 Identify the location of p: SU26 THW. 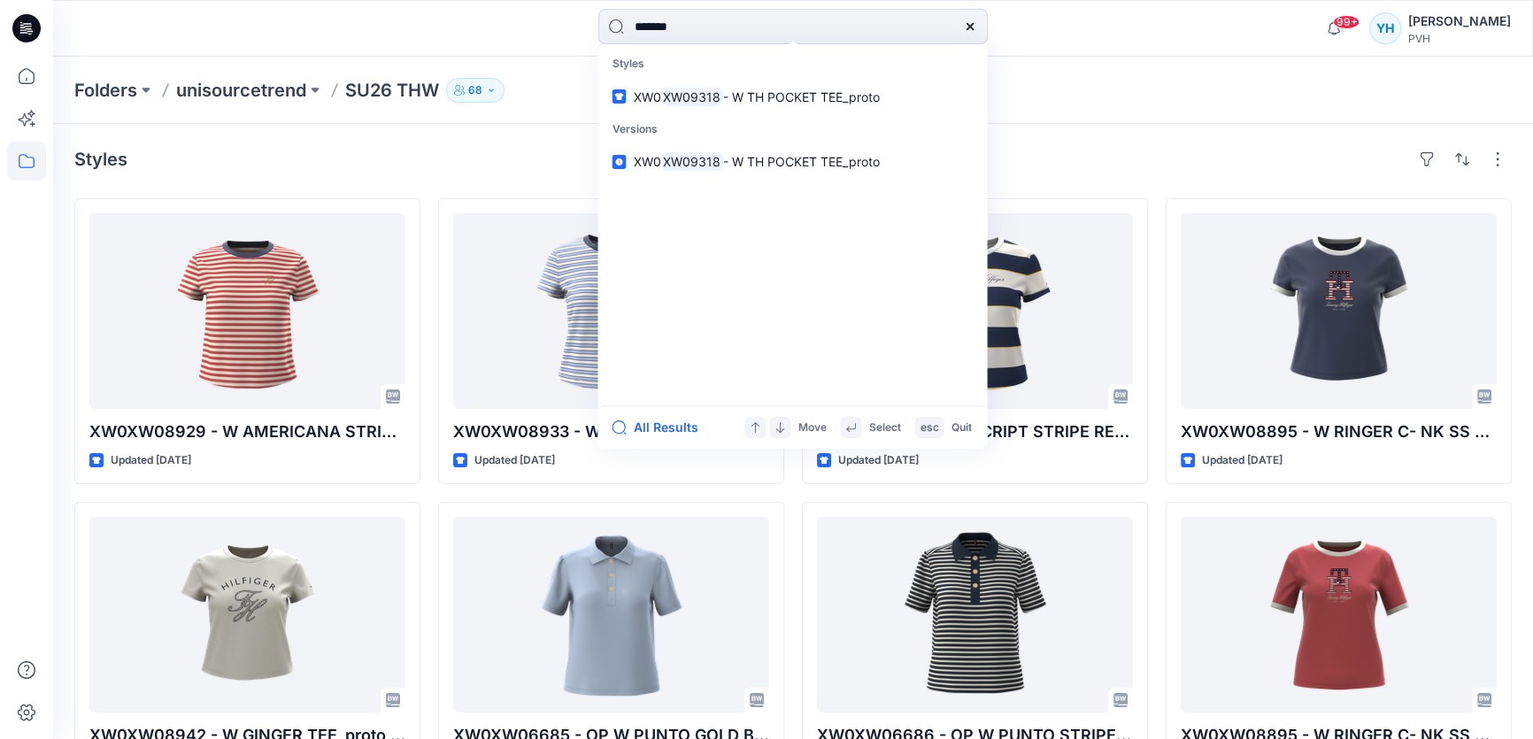
(392, 90).